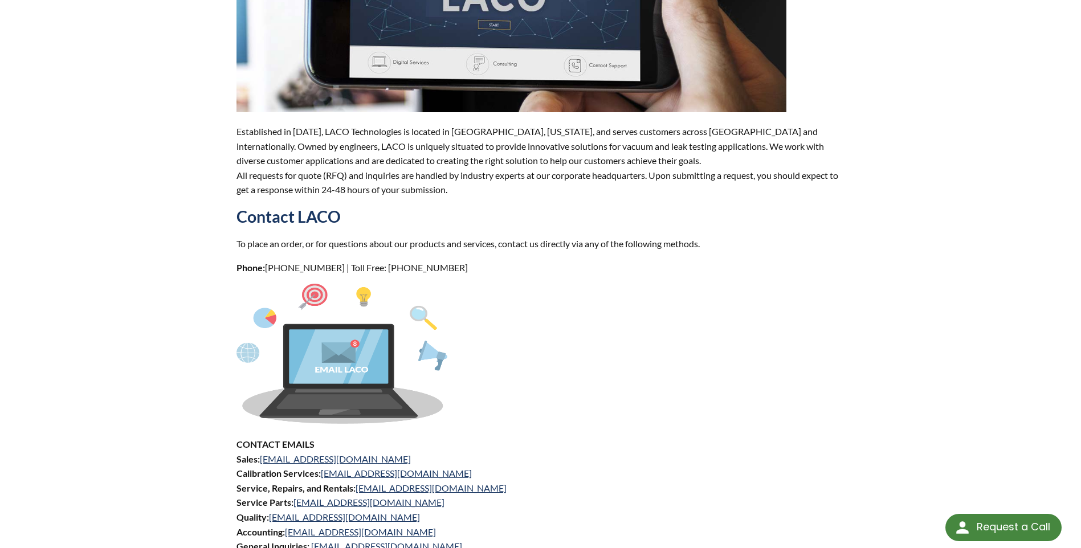 The height and width of the screenshot is (548, 1081). Describe the element at coordinates (253, 517) in the screenshot. I see `strong: Quality:` at that location.